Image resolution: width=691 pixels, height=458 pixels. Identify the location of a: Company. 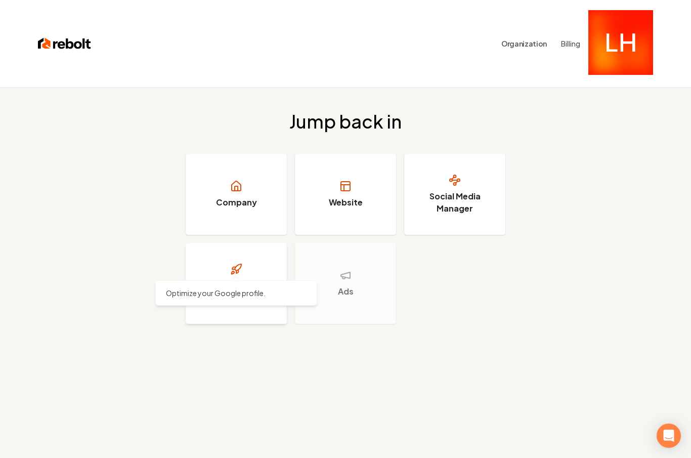
(236, 194).